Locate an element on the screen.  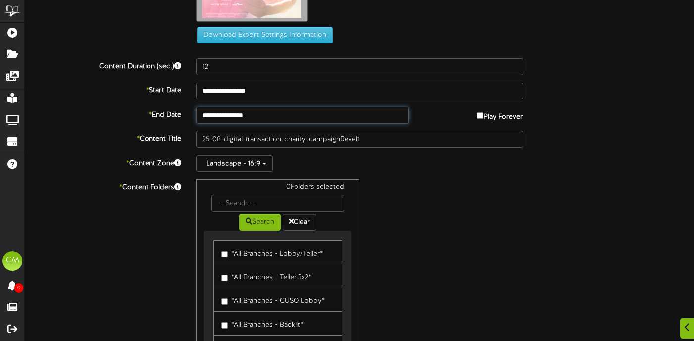
button: Search is located at coordinates (260, 223).